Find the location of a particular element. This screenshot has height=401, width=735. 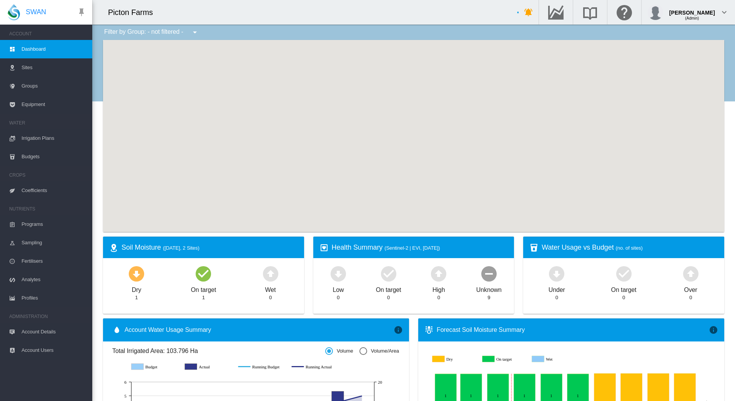

div: Forecast Soil Moisture Summary is located at coordinates (572, 330).